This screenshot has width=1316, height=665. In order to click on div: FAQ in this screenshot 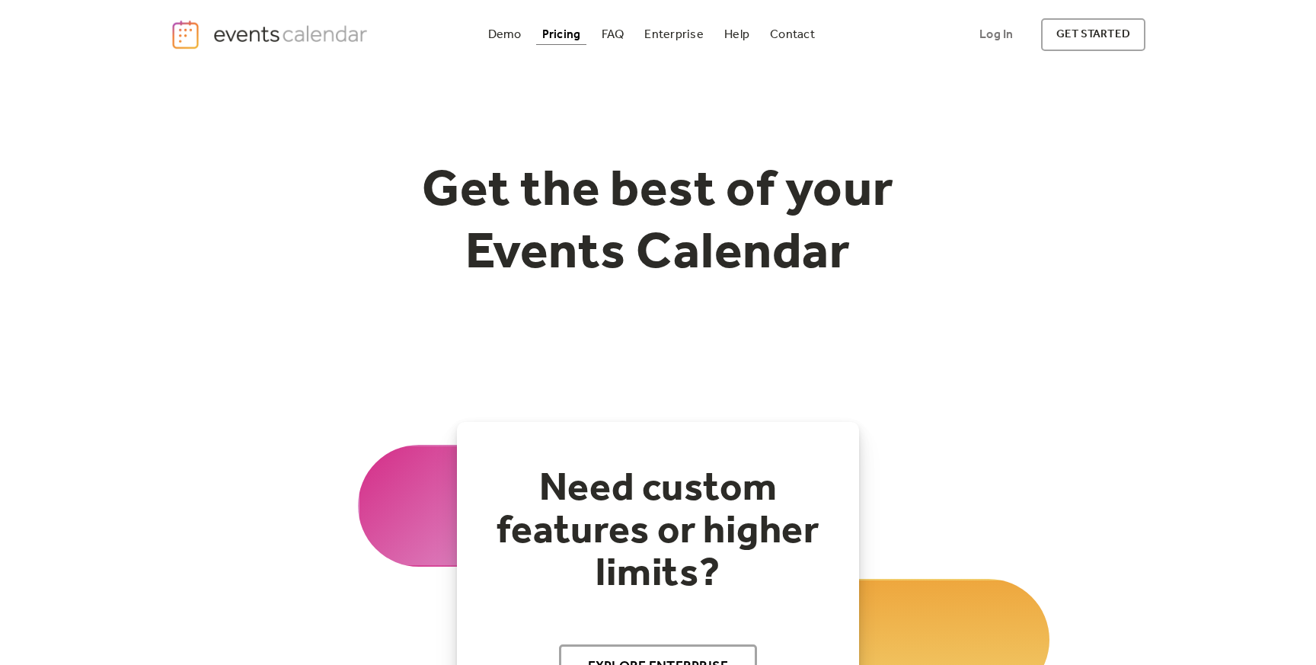, I will do `click(613, 34)`.